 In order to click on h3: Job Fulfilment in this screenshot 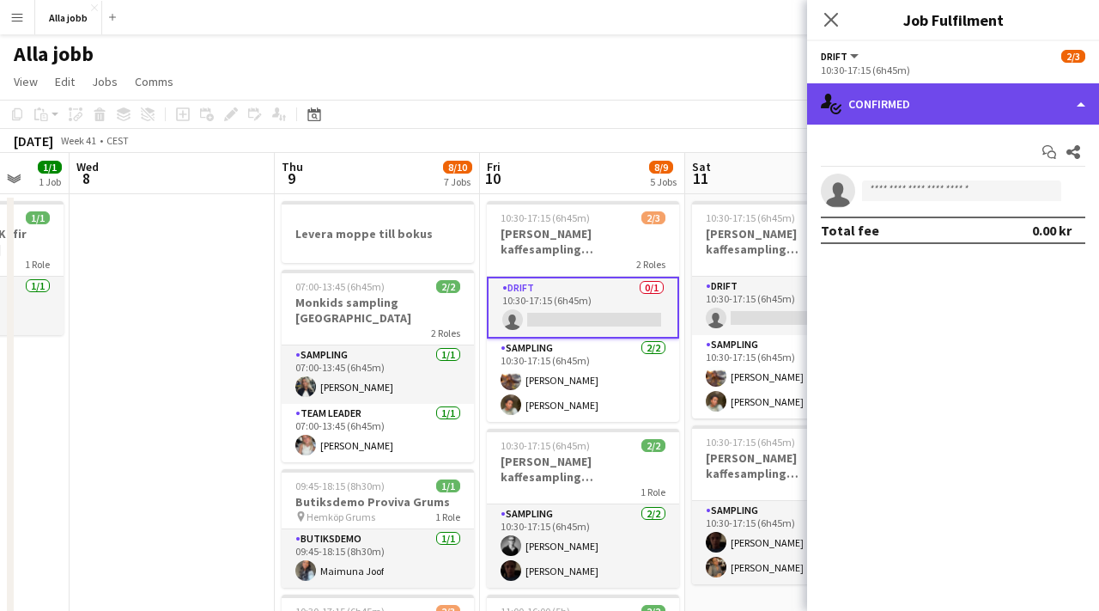, I will do `click(953, 20)`.